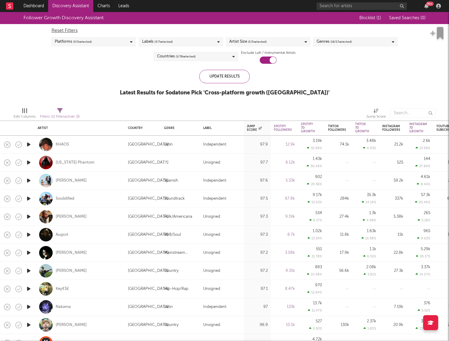 This screenshot has width=449, height=341. Describe the element at coordinates (63, 18) in the screenshot. I see `div: Follower Growth Discovery Assistant` at that location.